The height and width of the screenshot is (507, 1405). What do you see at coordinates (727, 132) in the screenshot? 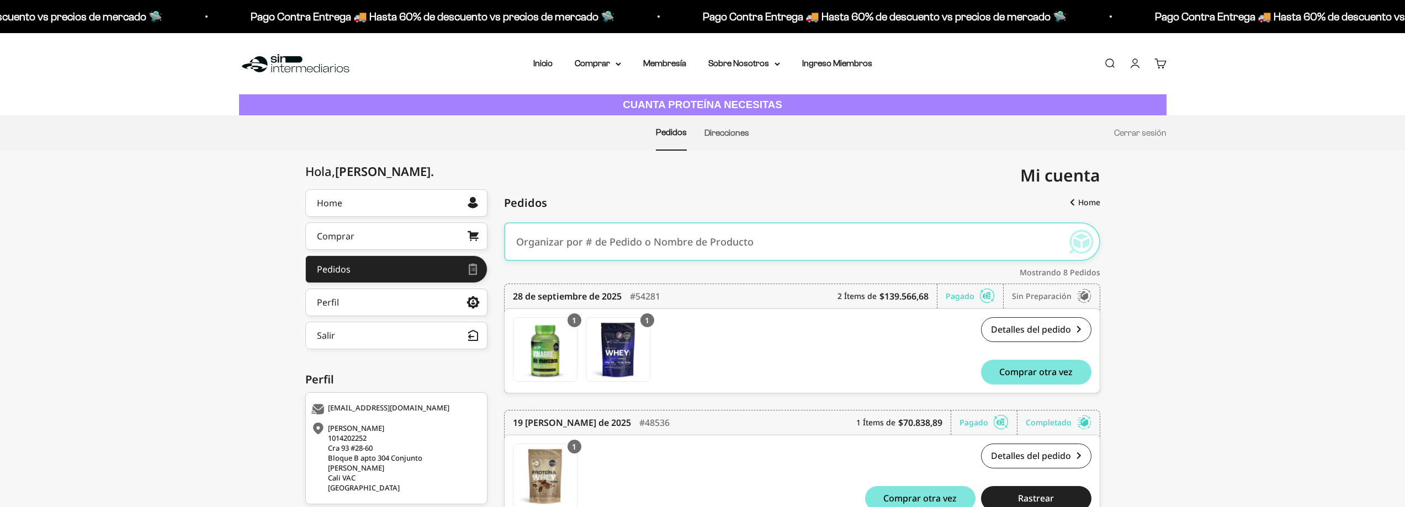
I see `a: Direcciones` at bounding box center [727, 132].